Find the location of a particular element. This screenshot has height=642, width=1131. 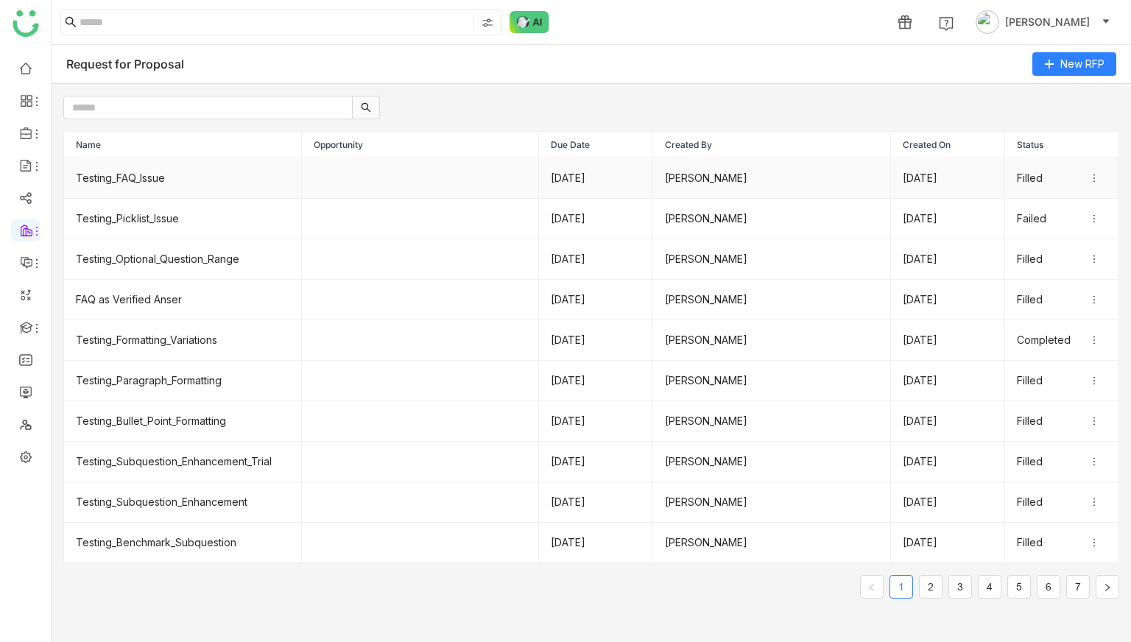

img: search-type.svg is located at coordinates (488, 23).